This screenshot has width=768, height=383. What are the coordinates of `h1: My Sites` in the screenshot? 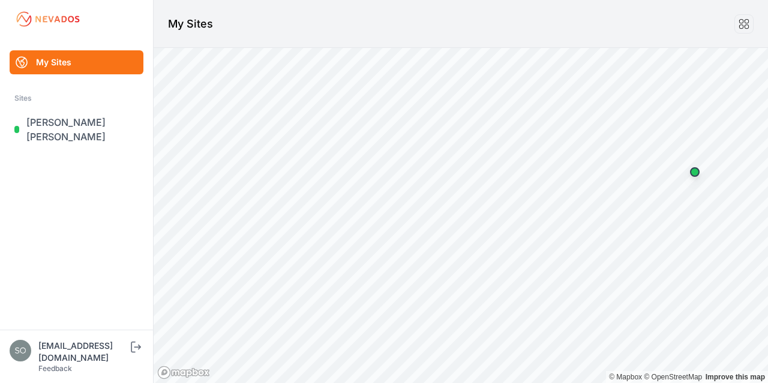 It's located at (190, 24).